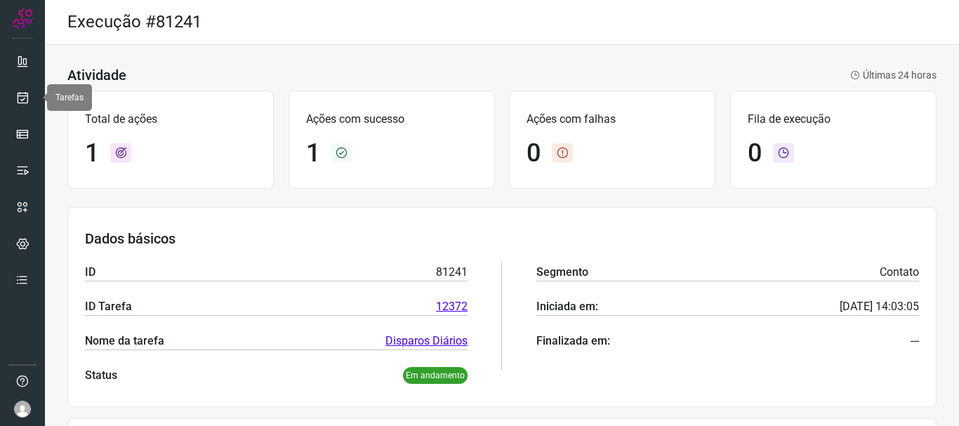 This screenshot has width=959, height=426. Describe the element at coordinates (833, 119) in the screenshot. I see `p: Fila de execução` at that location.